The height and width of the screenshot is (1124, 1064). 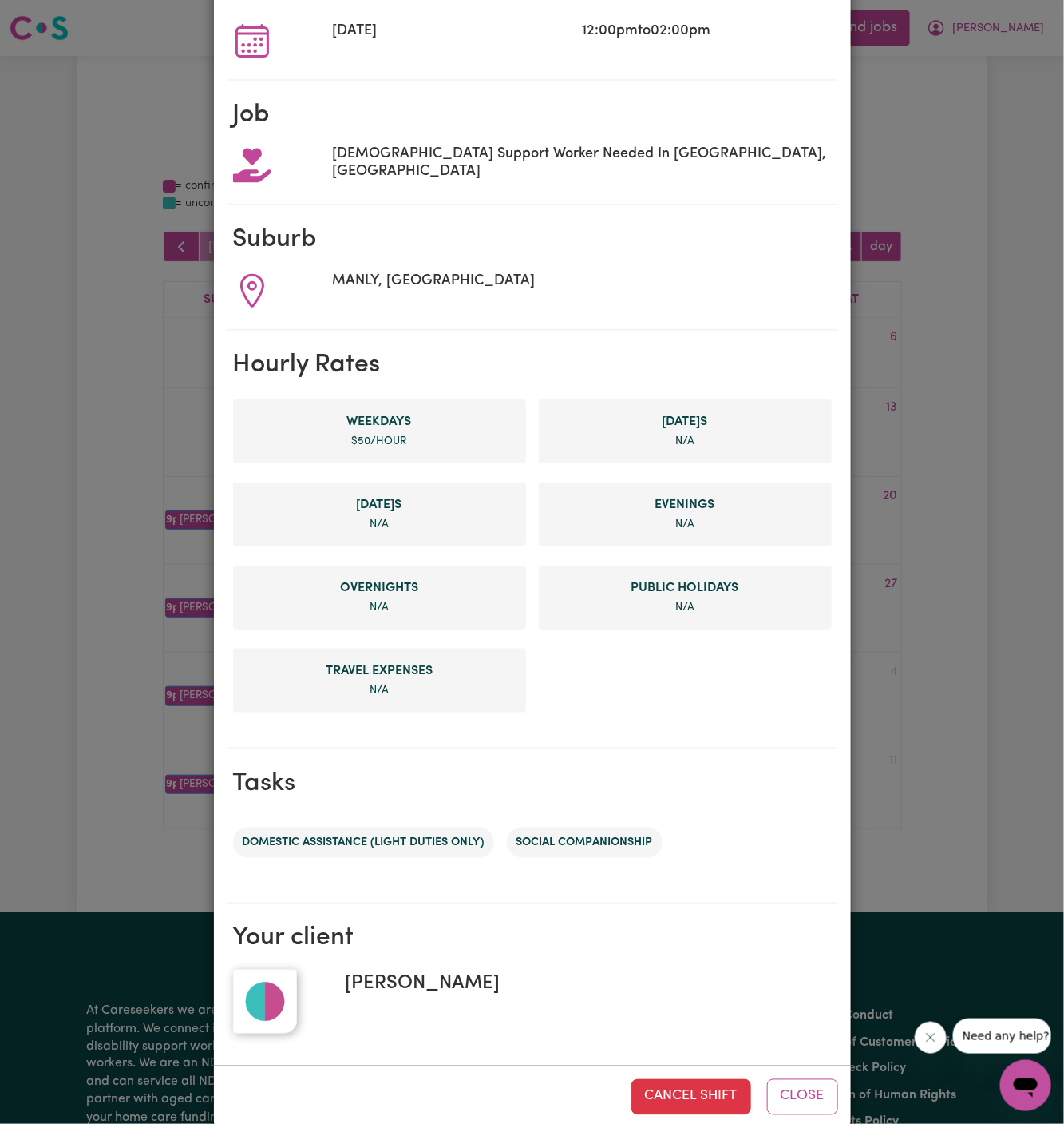 What do you see at coordinates (532, 783) in the screenshot?
I see `h2: Tasks` at bounding box center [532, 783].